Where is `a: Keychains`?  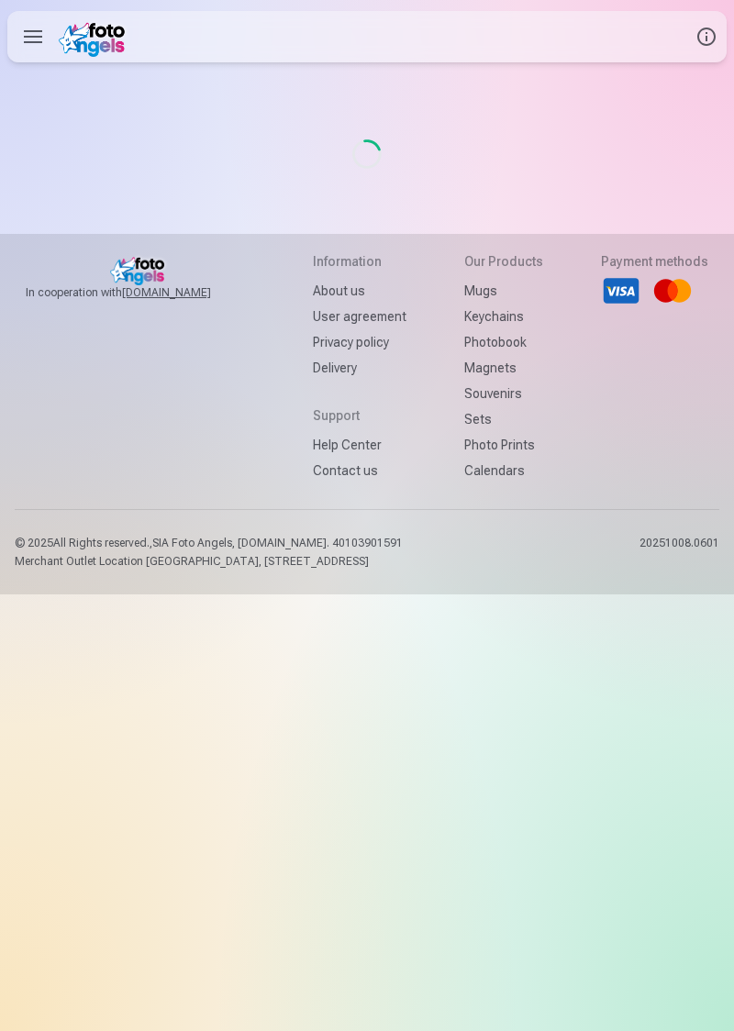 a: Keychains is located at coordinates (504, 317).